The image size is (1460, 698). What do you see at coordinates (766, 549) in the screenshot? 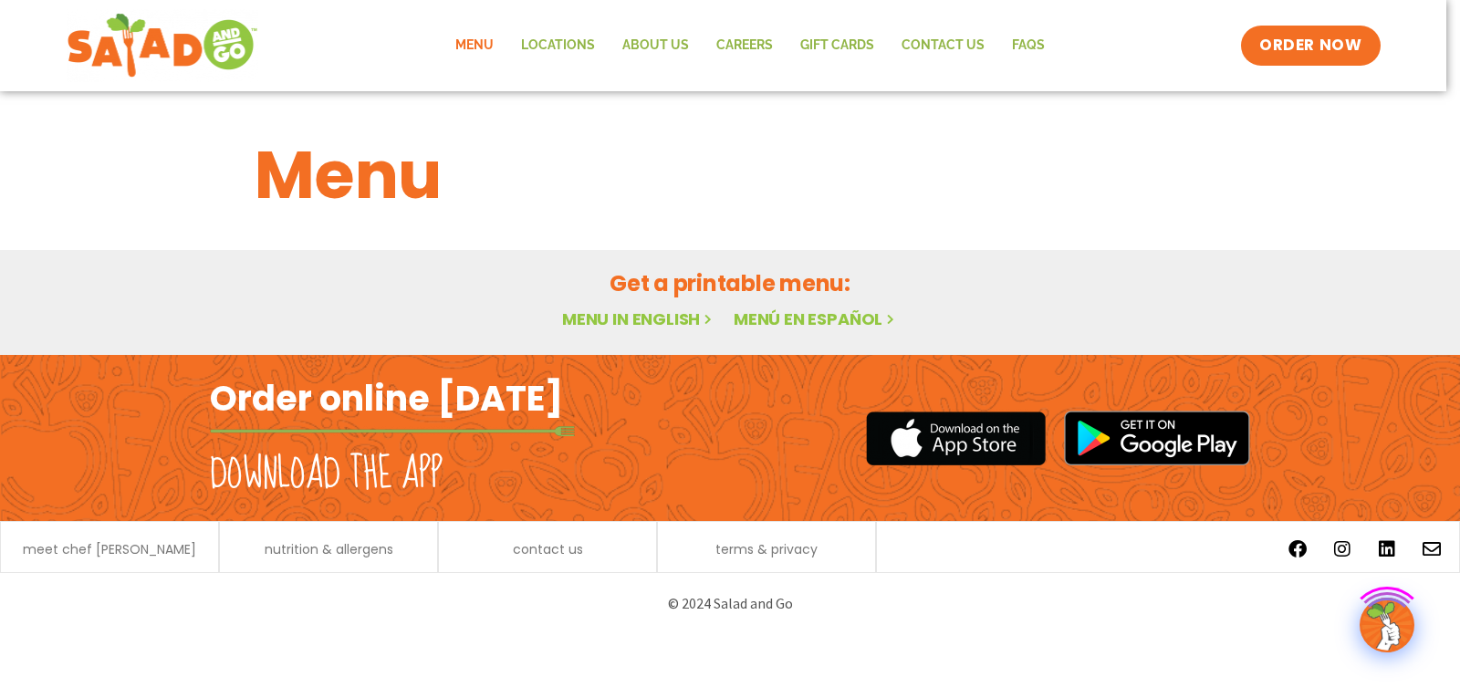
I see `span: terms & privacy` at bounding box center [766, 549].